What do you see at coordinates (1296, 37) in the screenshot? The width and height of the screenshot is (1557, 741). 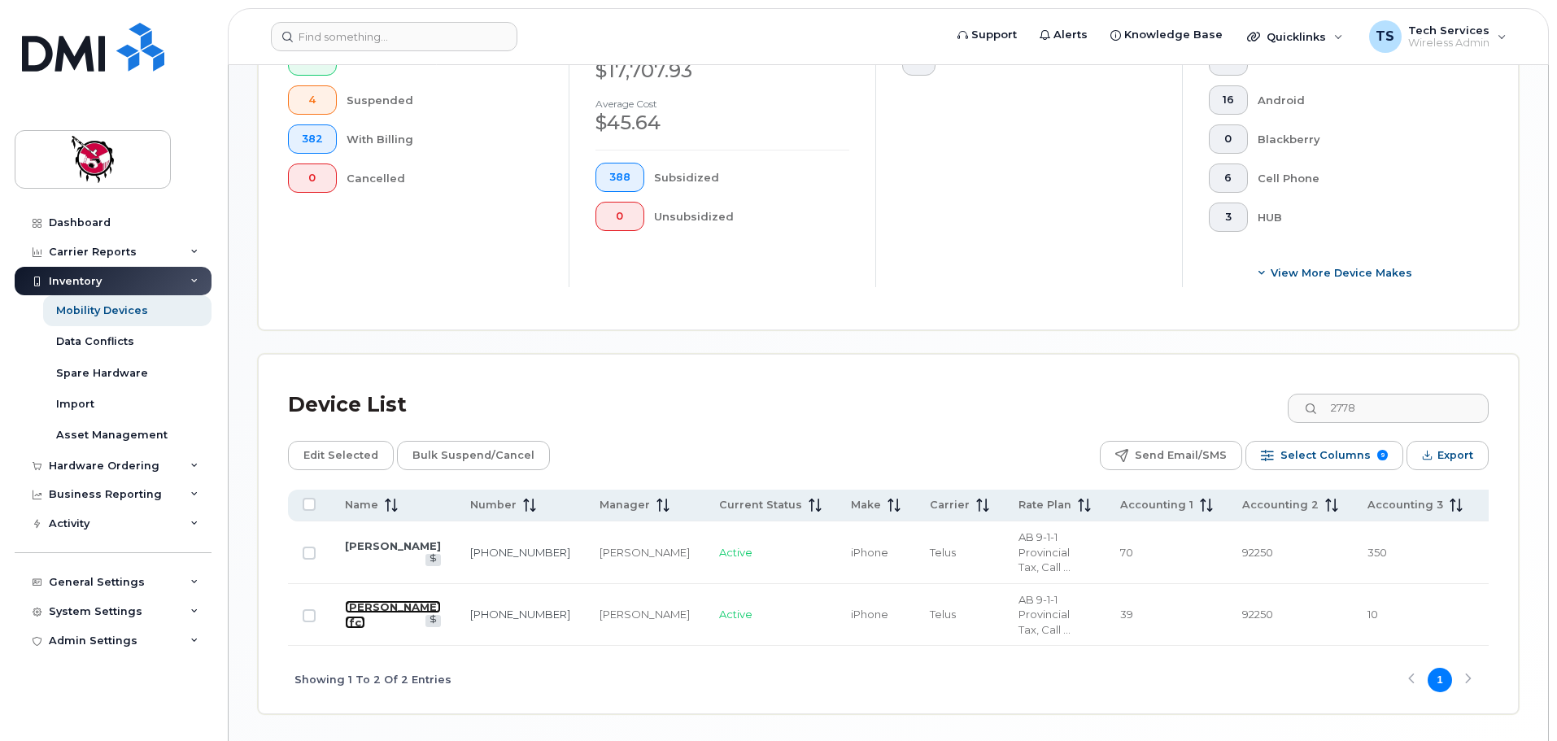 I see `span: Quicklinks` at bounding box center [1296, 37].